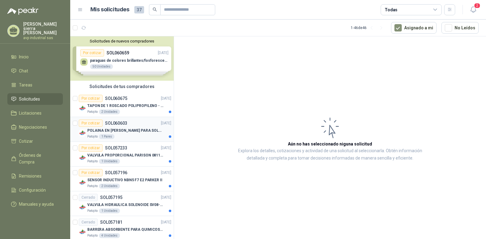 Image resolution: width=486 pixels, height=239 pixels. What do you see at coordinates (35, 190) in the screenshot?
I see `a: Configuración` at bounding box center [35, 190].